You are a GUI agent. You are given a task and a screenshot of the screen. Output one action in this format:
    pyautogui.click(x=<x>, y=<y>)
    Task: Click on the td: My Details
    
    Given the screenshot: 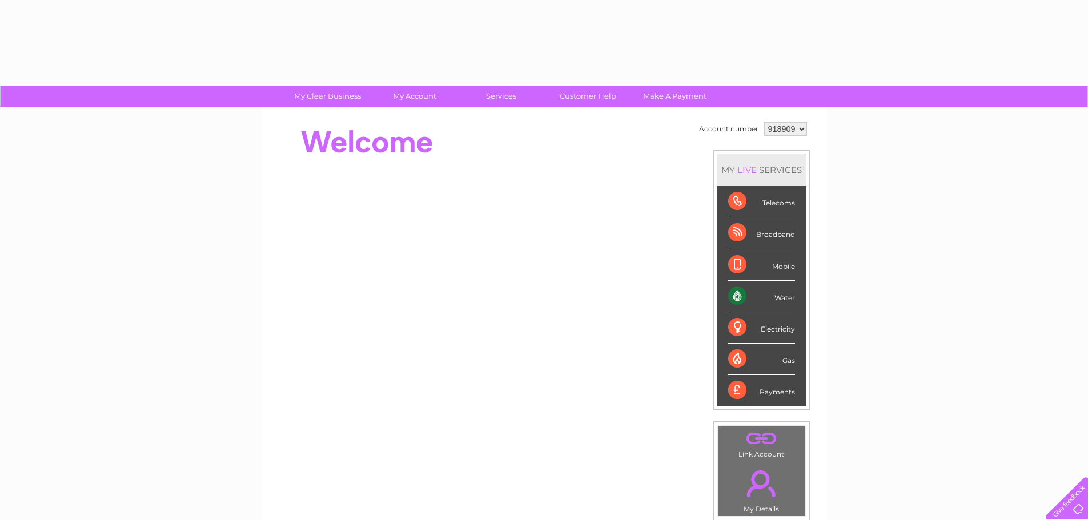 What is the action you would take?
    pyautogui.click(x=762, y=489)
    